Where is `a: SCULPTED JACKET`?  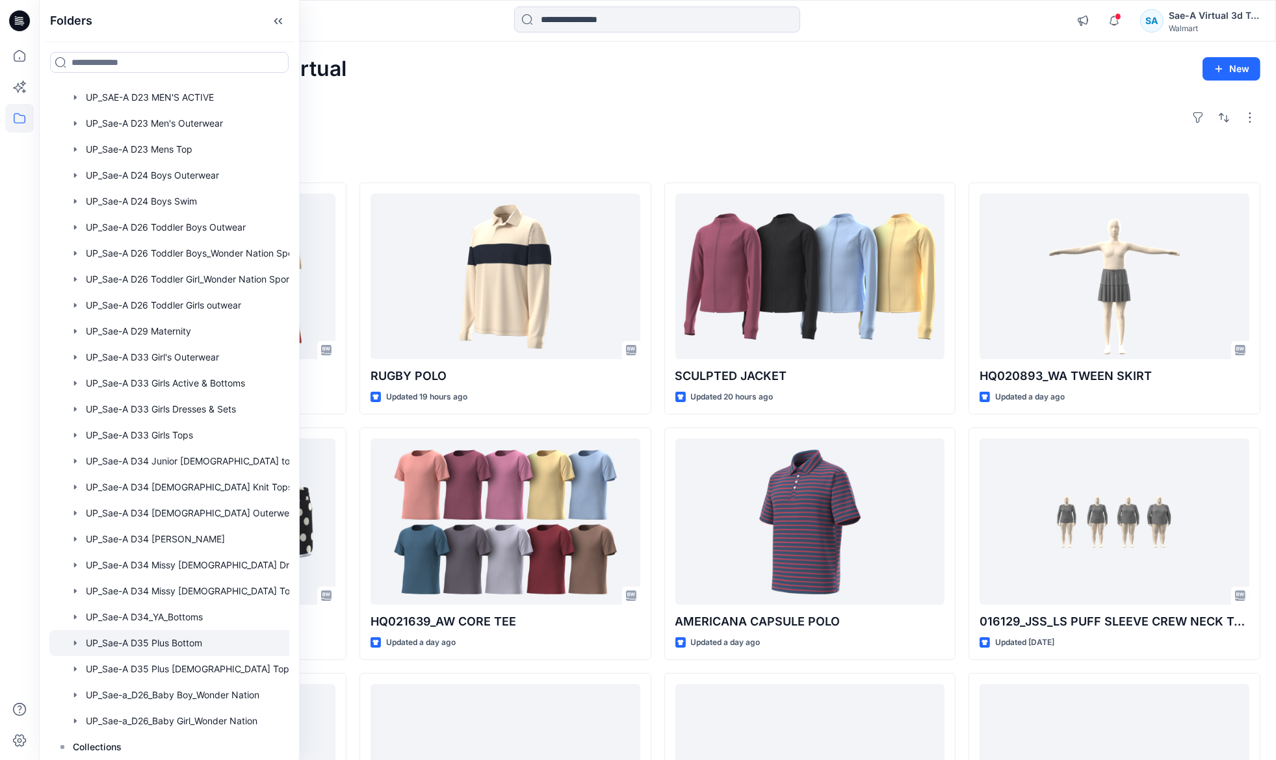 a: SCULPTED JACKET is located at coordinates (810, 276).